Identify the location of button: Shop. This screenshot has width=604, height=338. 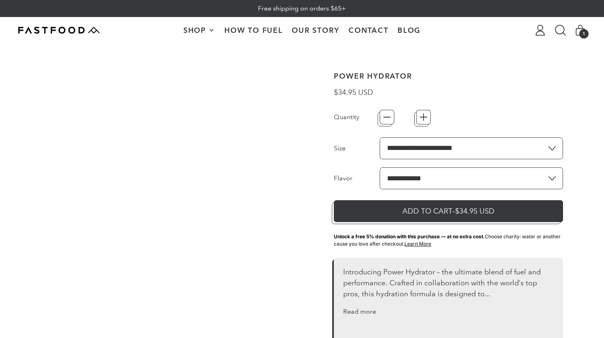
(199, 30).